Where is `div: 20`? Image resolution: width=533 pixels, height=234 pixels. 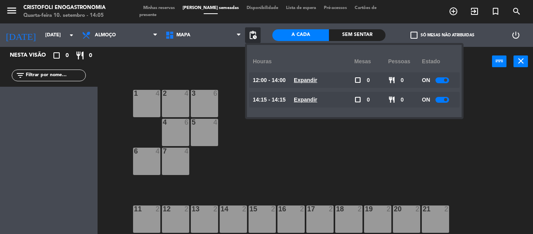
div: 20 is located at coordinates (394, 209).